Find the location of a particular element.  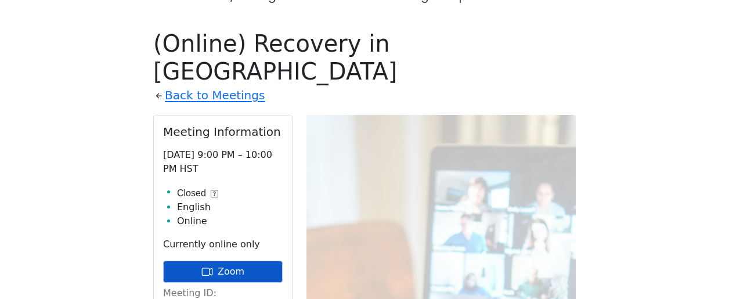

button: Closed is located at coordinates (197, 193).